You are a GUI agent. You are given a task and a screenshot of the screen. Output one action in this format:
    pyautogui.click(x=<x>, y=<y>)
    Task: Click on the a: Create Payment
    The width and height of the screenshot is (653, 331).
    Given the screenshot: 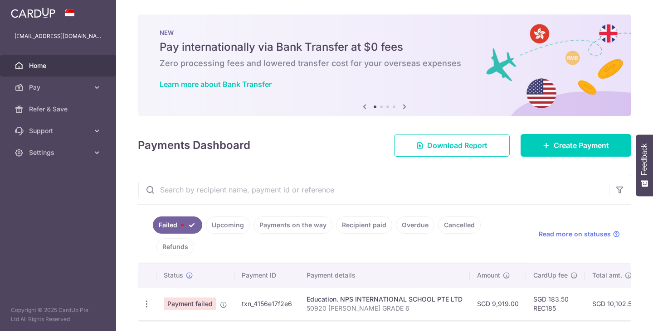 What is the action you would take?
    pyautogui.click(x=576, y=146)
    